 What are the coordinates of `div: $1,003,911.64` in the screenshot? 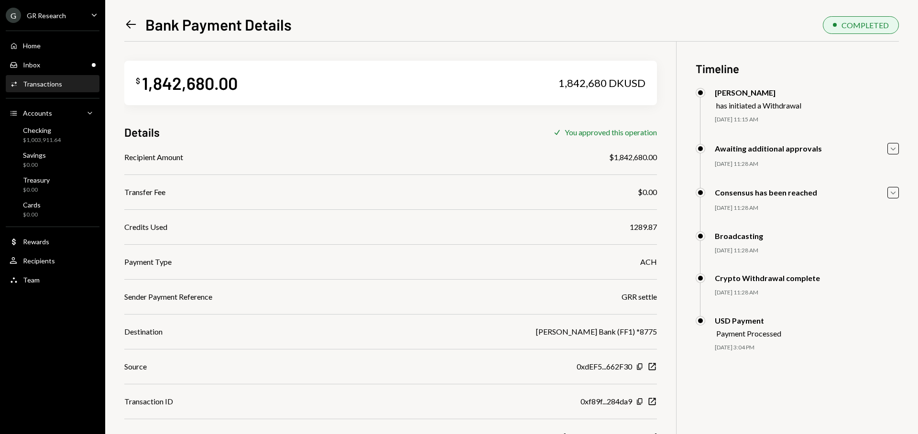 It's located at (42, 140).